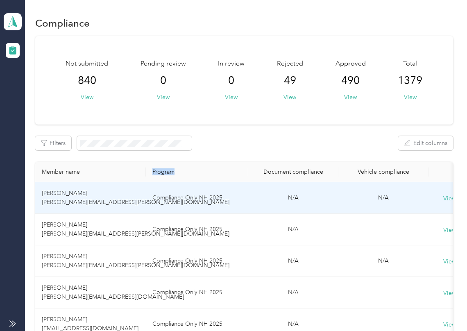 This screenshot has height=331, width=467. I want to click on th: Program, so click(197, 172).